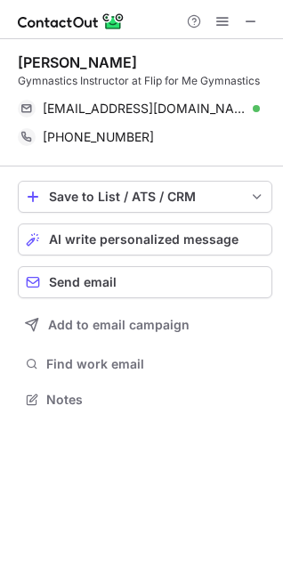 This screenshot has width=283, height=568. Describe the element at coordinates (118, 325) in the screenshot. I see `span: Add to email campaign` at that location.